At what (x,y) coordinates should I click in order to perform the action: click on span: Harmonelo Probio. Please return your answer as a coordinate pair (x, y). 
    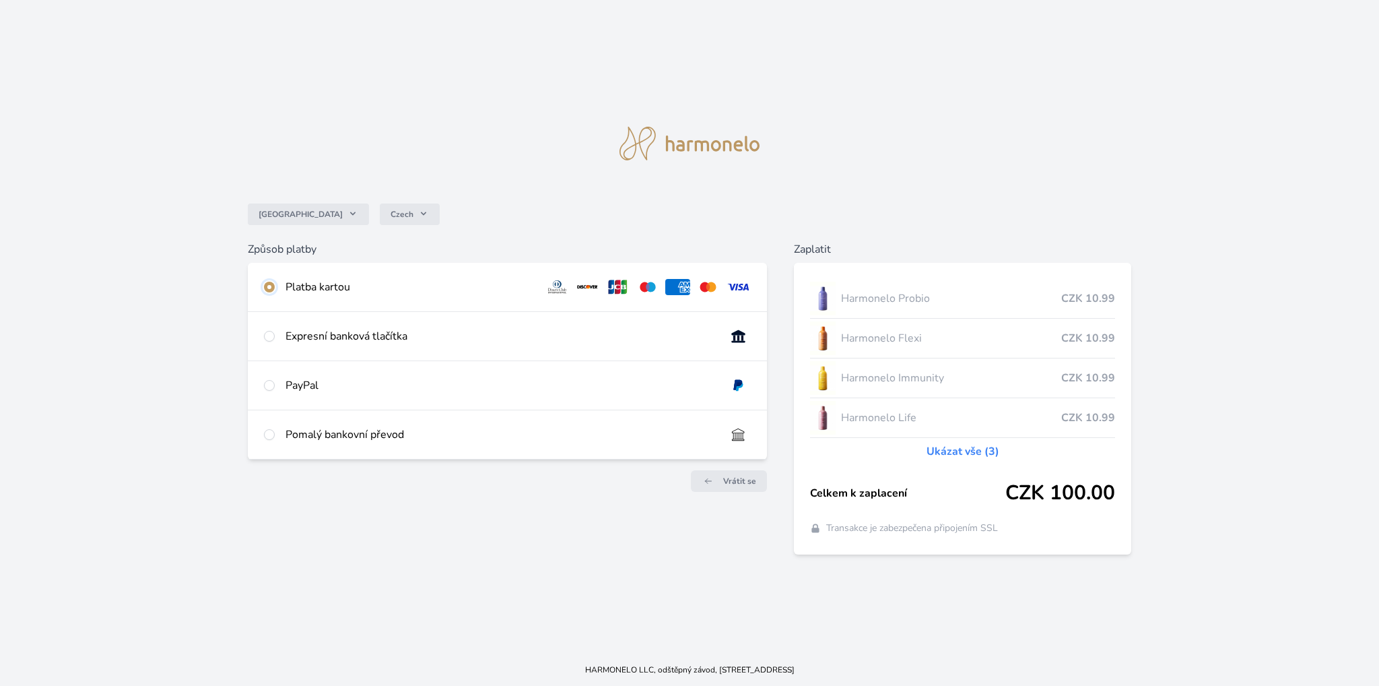
    Looking at the image, I should click on (951, 298).